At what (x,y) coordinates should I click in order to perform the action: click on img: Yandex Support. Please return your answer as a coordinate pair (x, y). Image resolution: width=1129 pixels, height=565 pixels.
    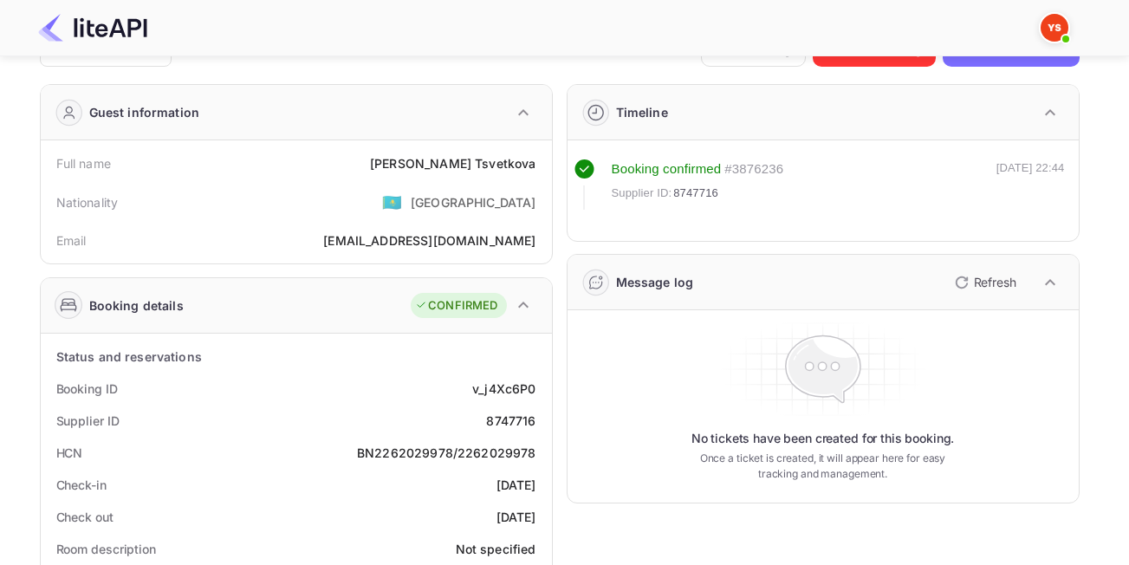
    Looking at the image, I should click on (1055, 28).